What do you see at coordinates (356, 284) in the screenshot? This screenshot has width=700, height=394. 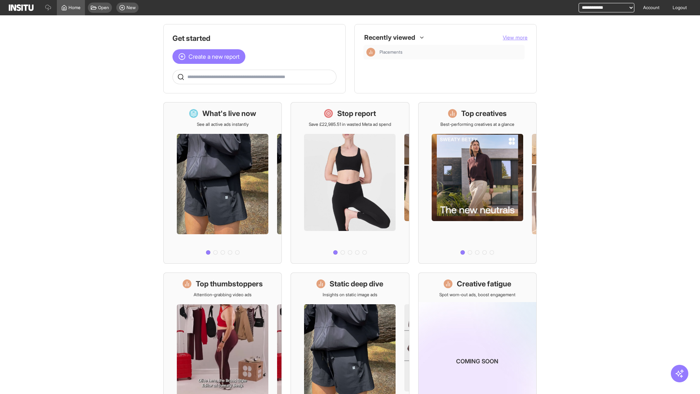 I see `h1: Static deep dive` at bounding box center [356, 284].